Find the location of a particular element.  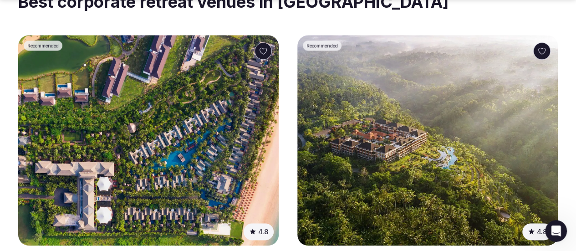

button: I represent a venue is located at coordinates (132, 180).